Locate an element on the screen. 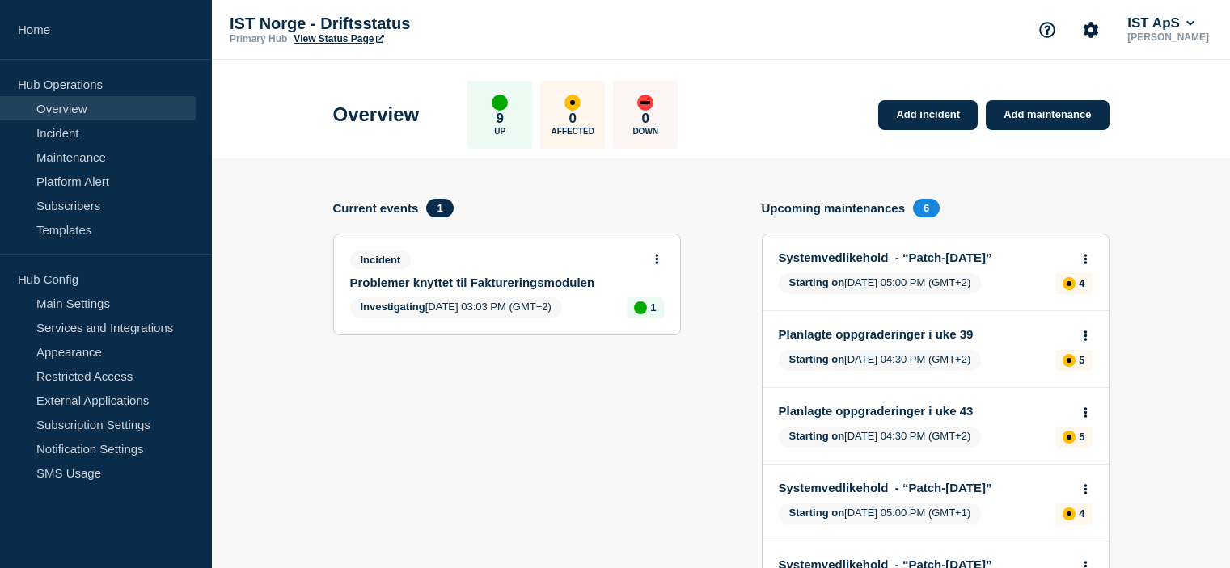  a: View Status Page is located at coordinates (338, 39).